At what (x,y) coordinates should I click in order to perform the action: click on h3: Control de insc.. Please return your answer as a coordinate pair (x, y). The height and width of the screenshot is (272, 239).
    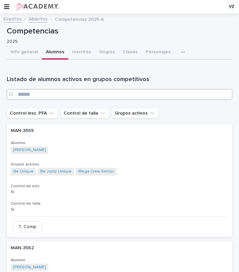
    Looking at the image, I should click on (120, 186).